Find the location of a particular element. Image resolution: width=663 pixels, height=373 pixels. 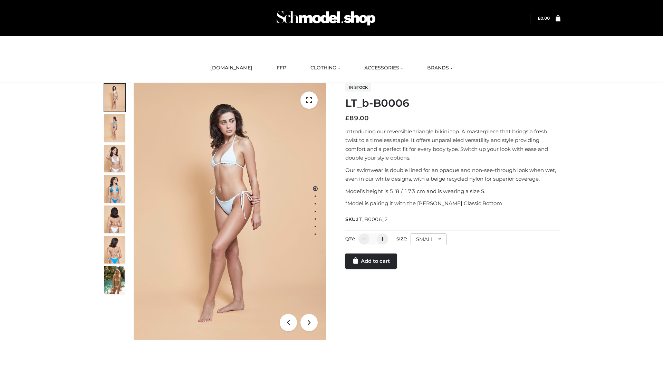

bdi: 0.00 is located at coordinates (544, 18).